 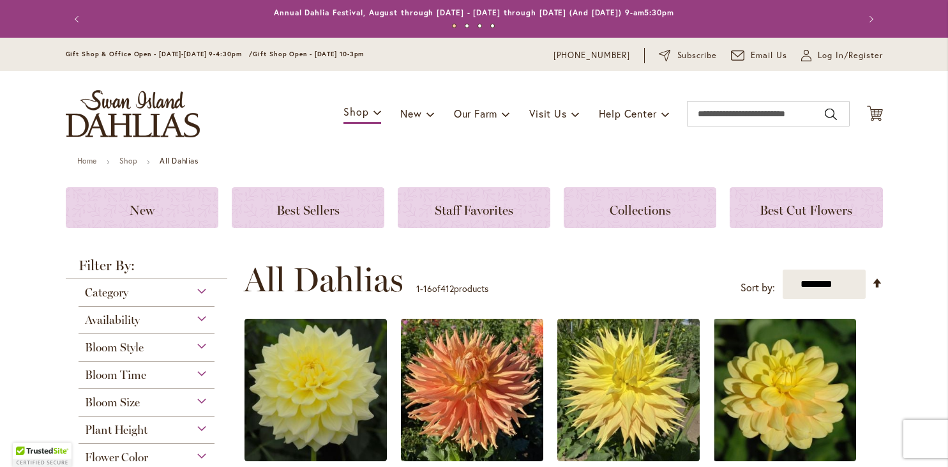 I want to click on span: Plant Height, so click(x=116, y=430).